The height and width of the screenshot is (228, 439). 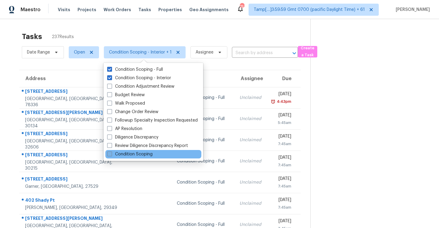 What do you see at coordinates (31, 10) in the screenshot?
I see `span: Maestro` at bounding box center [31, 10].